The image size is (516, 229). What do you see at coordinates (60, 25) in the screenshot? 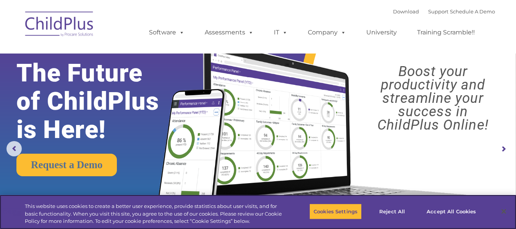
I see `img: ChildPlus by Procare Solutions` at bounding box center [60, 25].